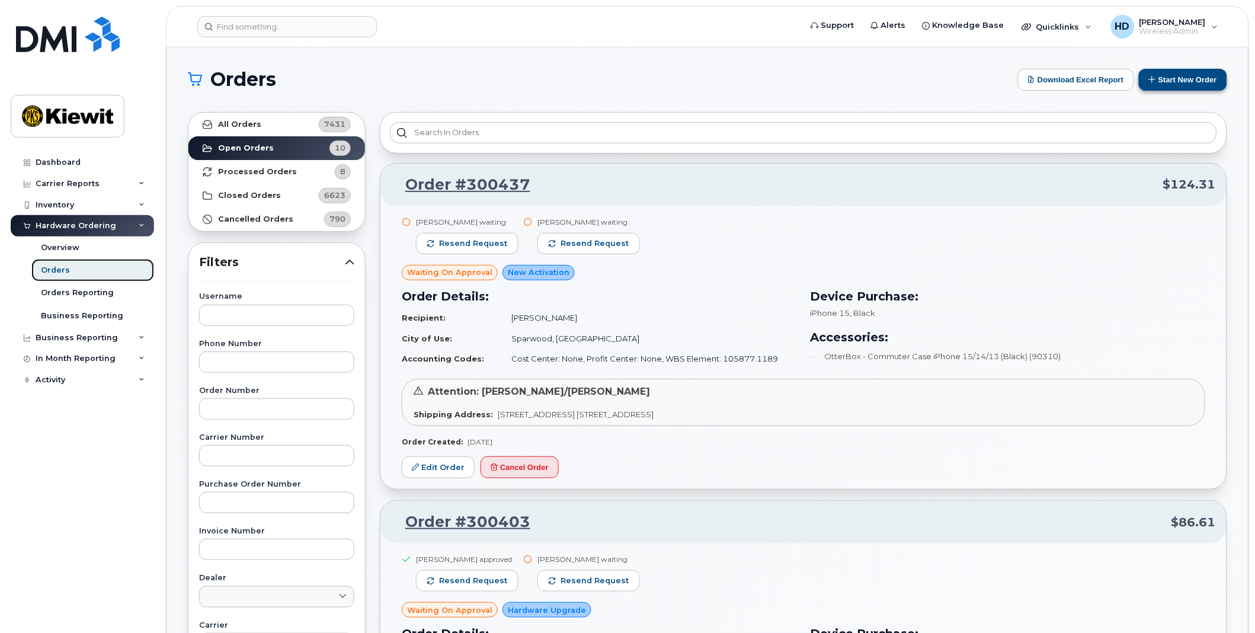  What do you see at coordinates (255, 219) in the screenshot?
I see `strong: Cancelled Orders` at bounding box center [255, 219].